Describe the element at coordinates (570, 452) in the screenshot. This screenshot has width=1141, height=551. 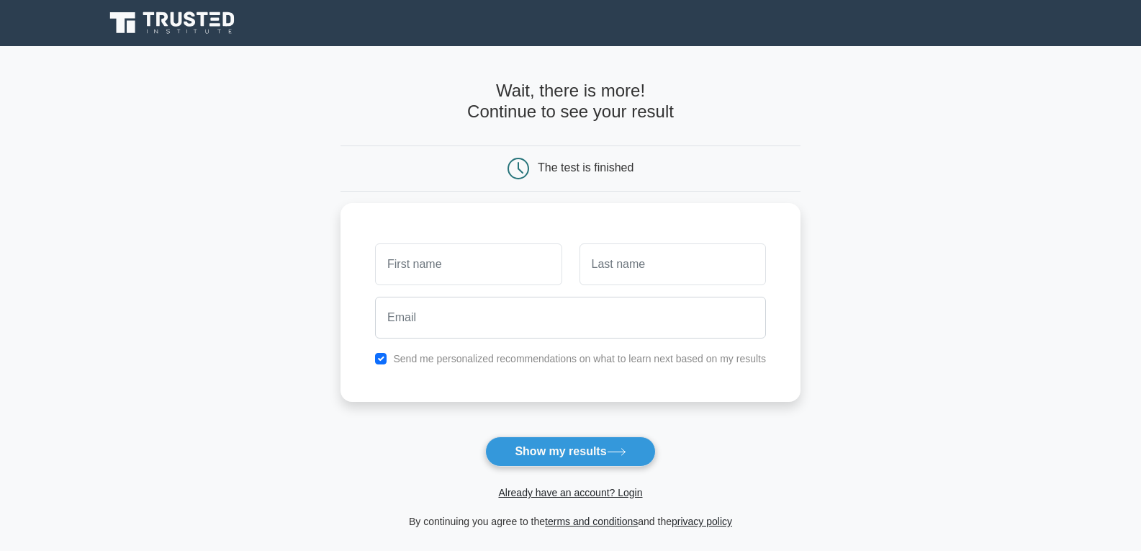
I see `button: Show my results` at that location.